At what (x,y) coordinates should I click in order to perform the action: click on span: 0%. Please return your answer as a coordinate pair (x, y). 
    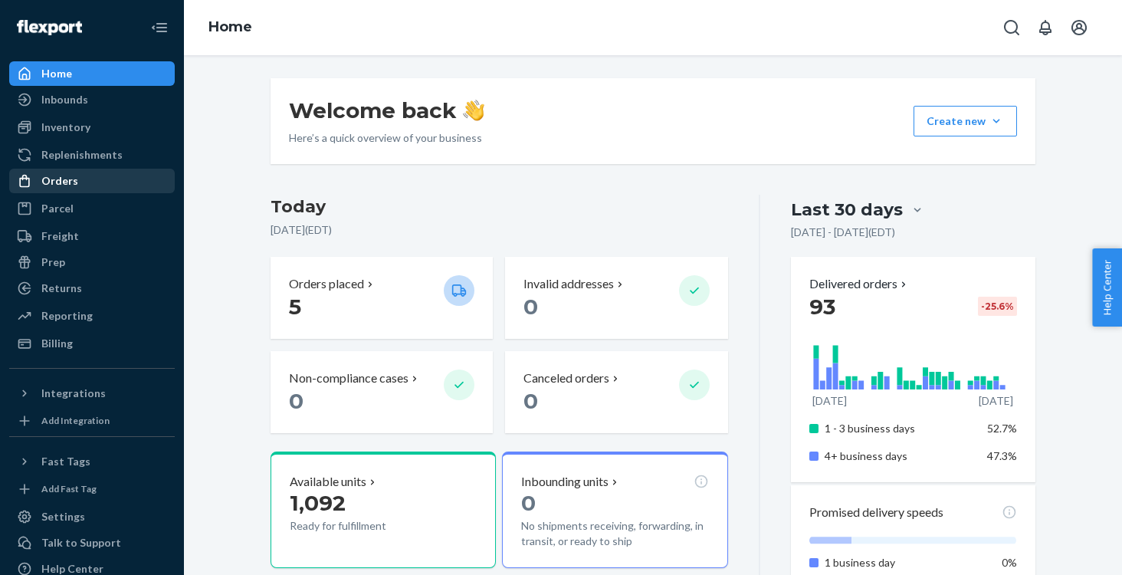
    Looking at the image, I should click on (1009, 562).